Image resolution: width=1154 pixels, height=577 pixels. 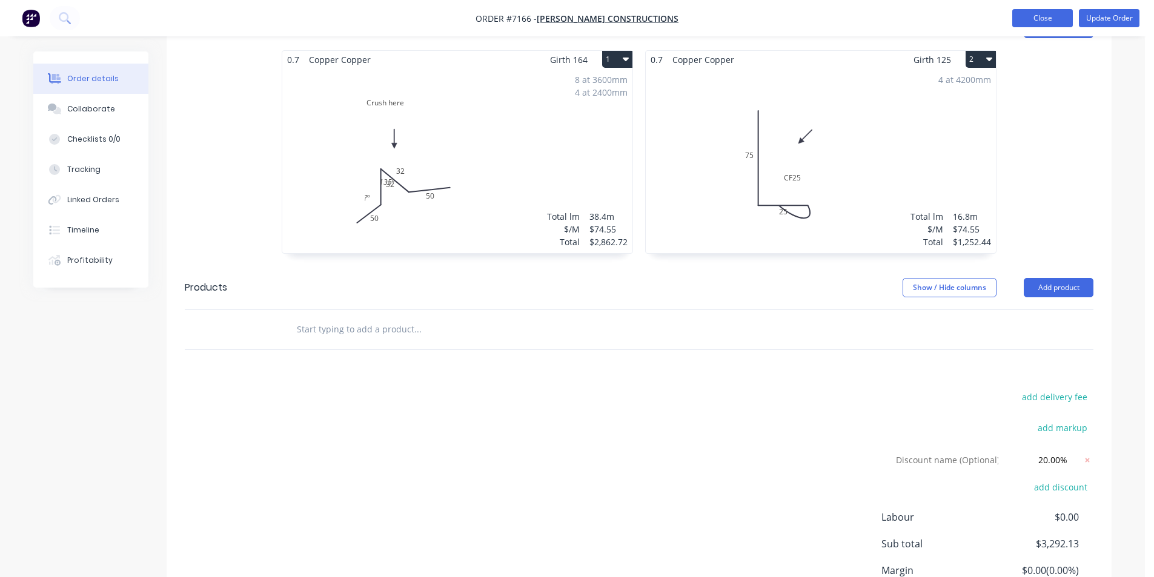 I want to click on button: Profitability, so click(x=91, y=260).